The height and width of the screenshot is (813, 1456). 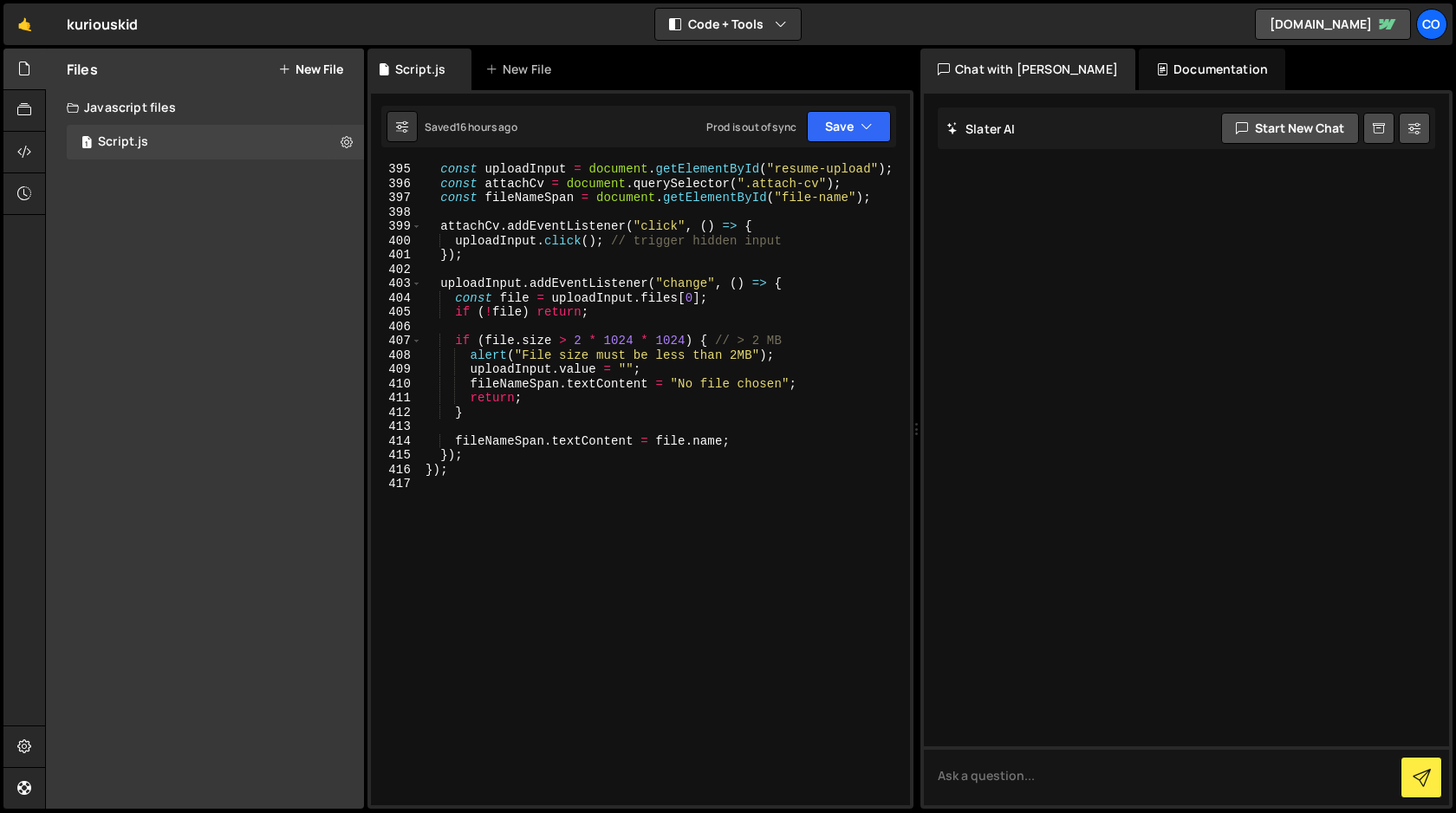 I want to click on div: 399, so click(x=396, y=226).